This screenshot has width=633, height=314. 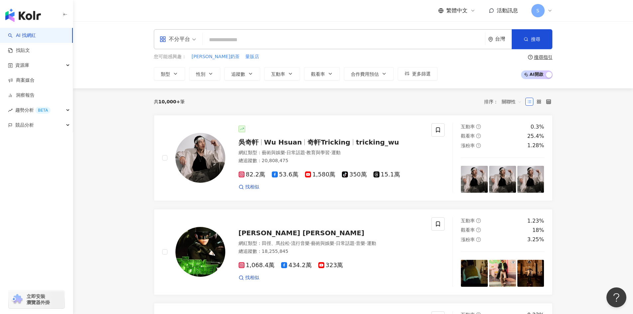 What do you see at coordinates (322, 74) in the screenshot?
I see `button: 觀看率` at bounding box center [322, 74].